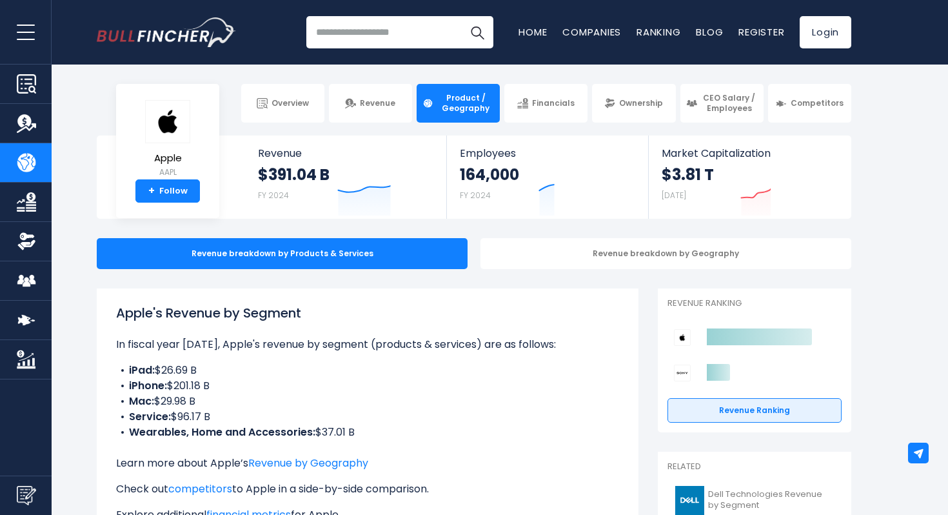 This screenshot has width=948, height=515. What do you see at coordinates (533, 32) in the screenshot?
I see `a: Home` at bounding box center [533, 32].